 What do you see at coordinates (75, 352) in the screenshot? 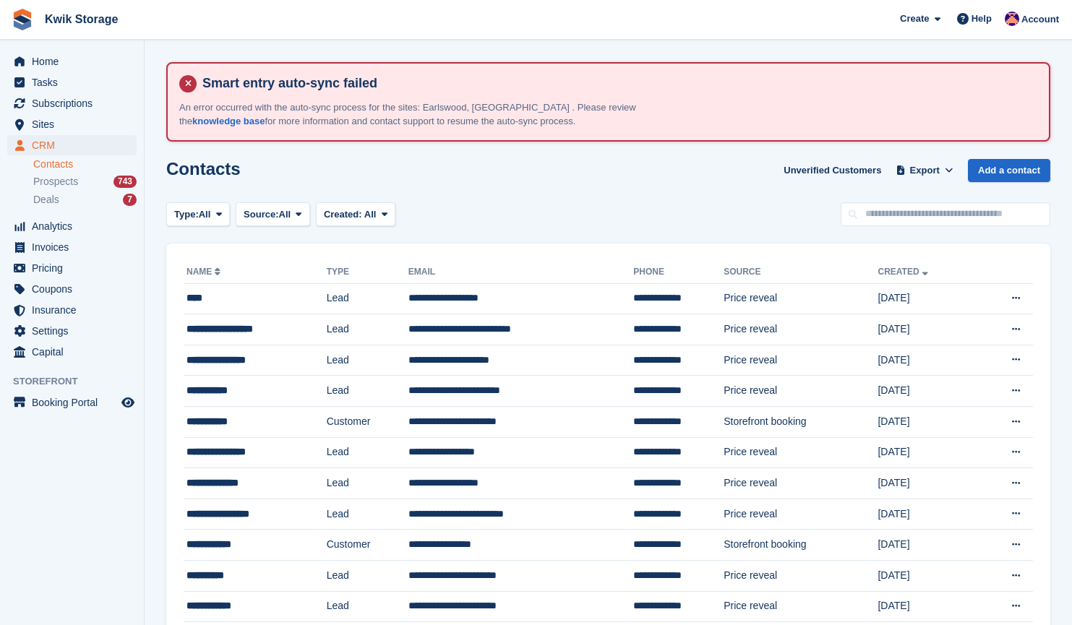
I see `span: Capital` at bounding box center [75, 352].